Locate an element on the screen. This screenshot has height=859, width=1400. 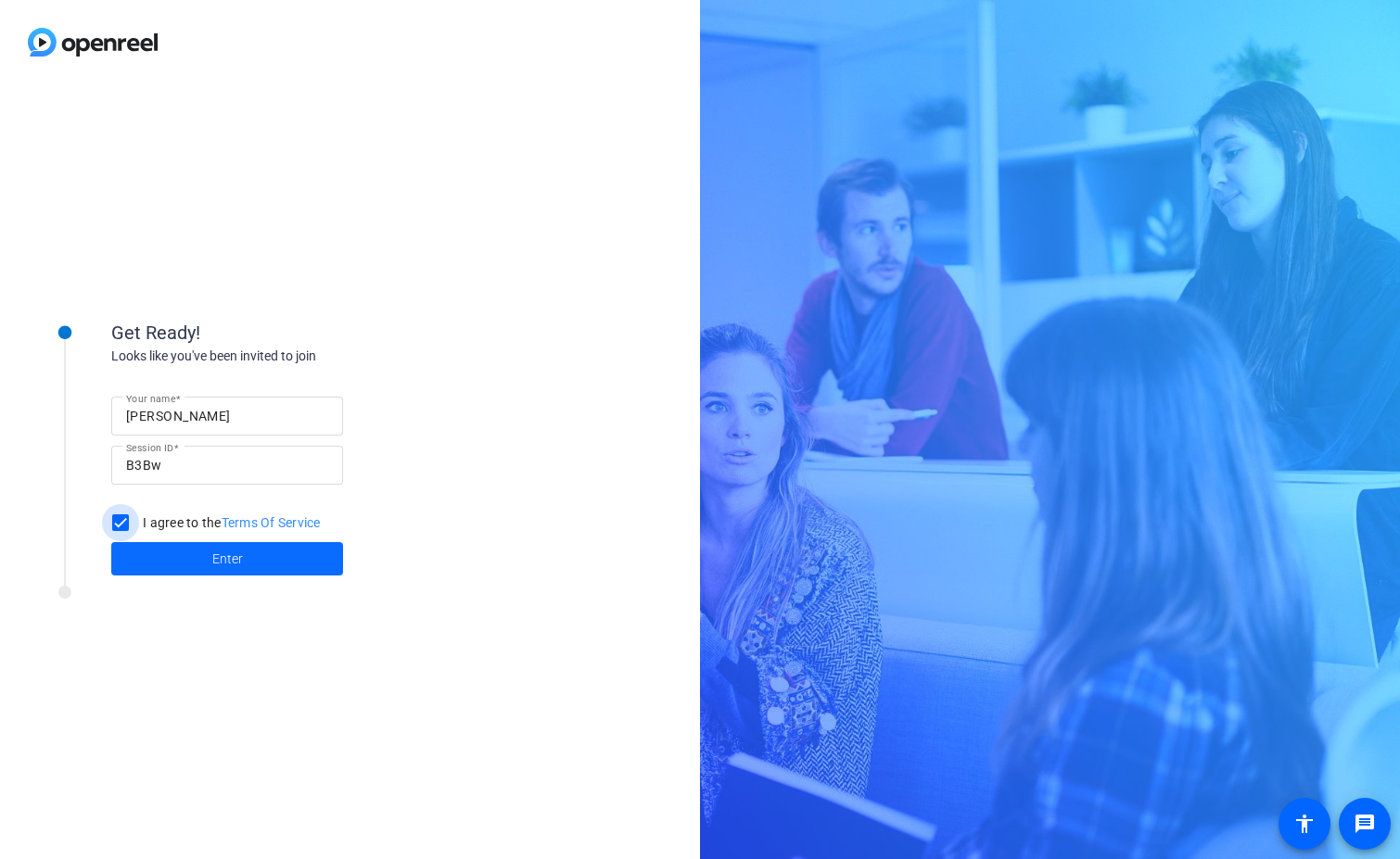
mat-icon: accessibility is located at coordinates (1304, 824).